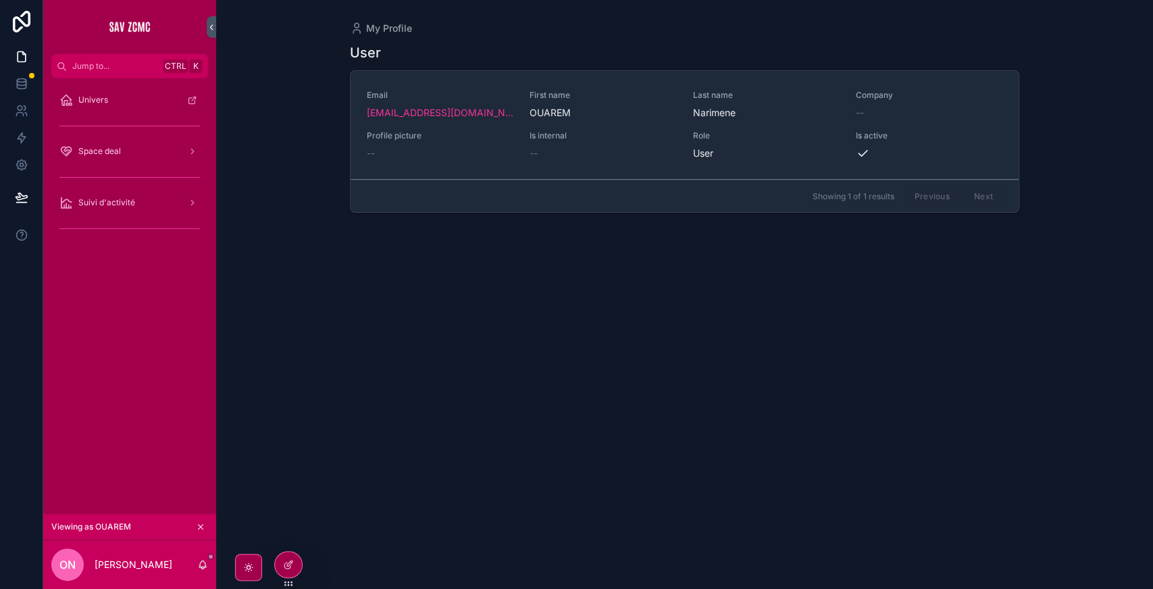  What do you see at coordinates (928, 95) in the screenshot?
I see `span: Company` at bounding box center [928, 95].